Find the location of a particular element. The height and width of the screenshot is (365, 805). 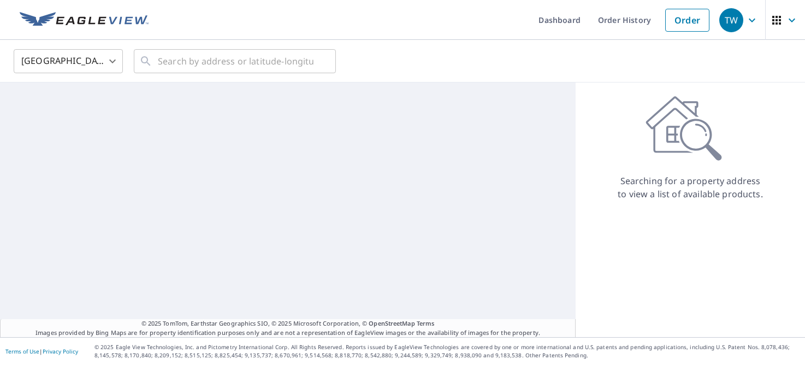

a: Order is located at coordinates (687, 20).